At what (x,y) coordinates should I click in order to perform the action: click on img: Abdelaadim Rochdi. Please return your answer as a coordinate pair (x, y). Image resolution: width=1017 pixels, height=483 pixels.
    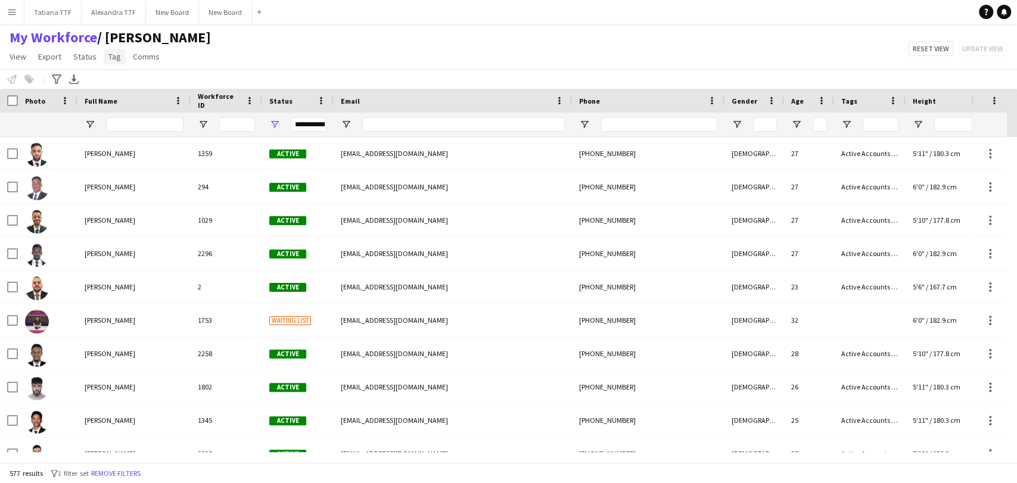
    Looking at the image, I should click on (37, 322).